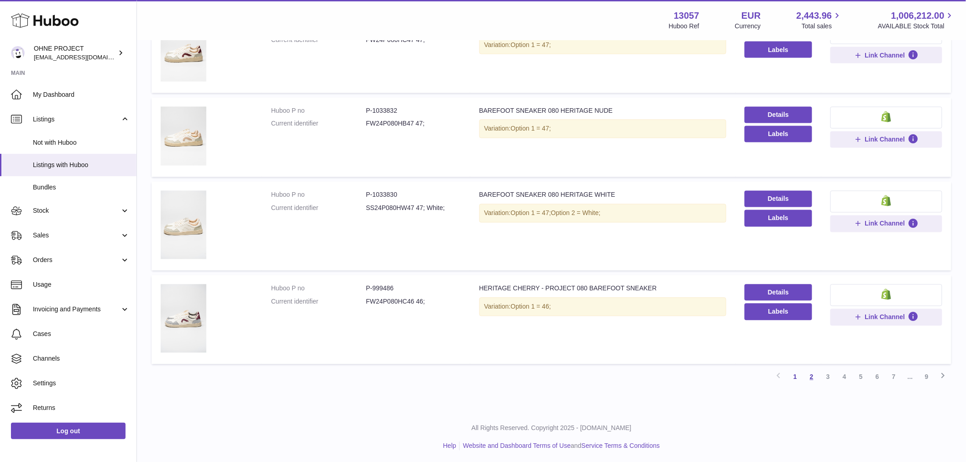 This screenshot has height=462, width=966. What do you see at coordinates (184, 52) in the screenshot?
I see `img: BAREFOOT SNEAKER 080 HERITAGE CHERRY` at bounding box center [184, 52].